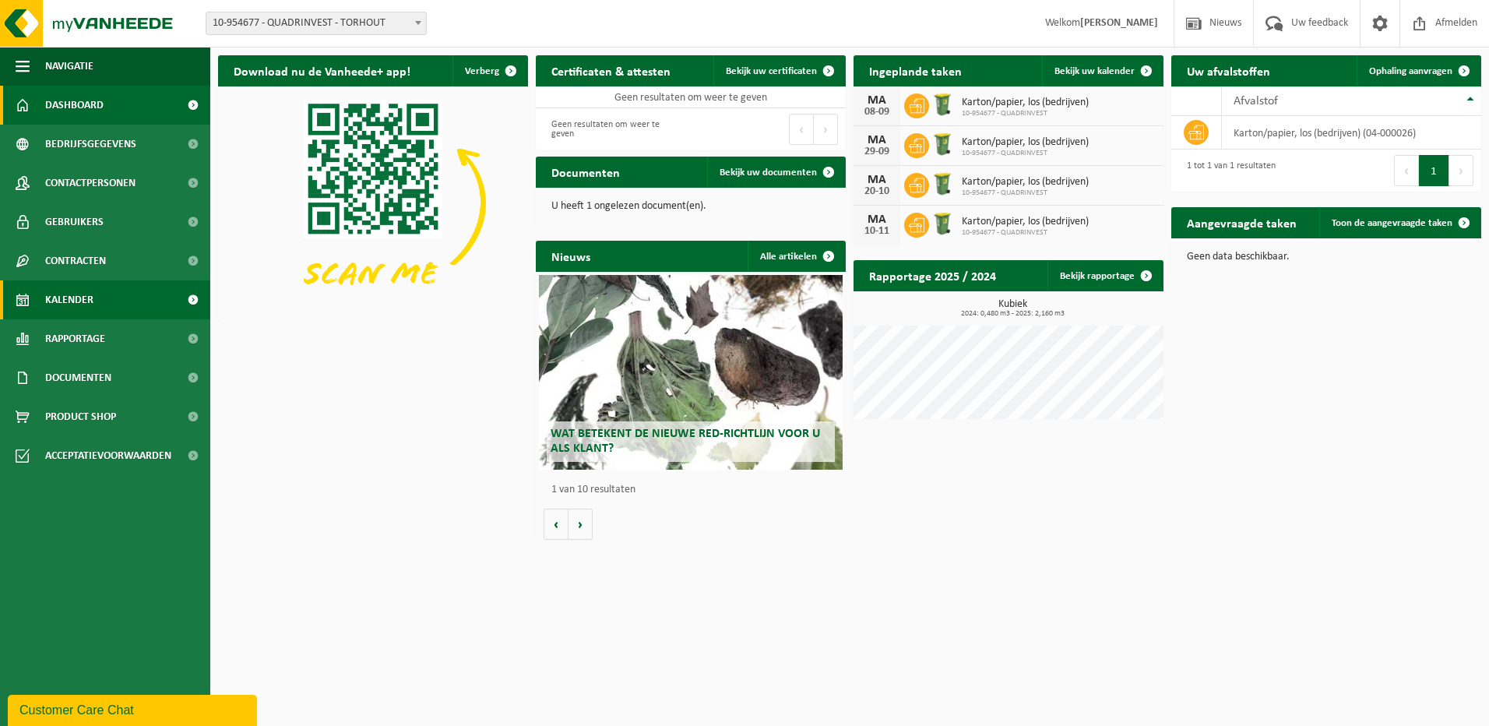 The width and height of the screenshot is (1489, 726). Describe the element at coordinates (76, 261) in the screenshot. I see `span: Contracten` at that location.